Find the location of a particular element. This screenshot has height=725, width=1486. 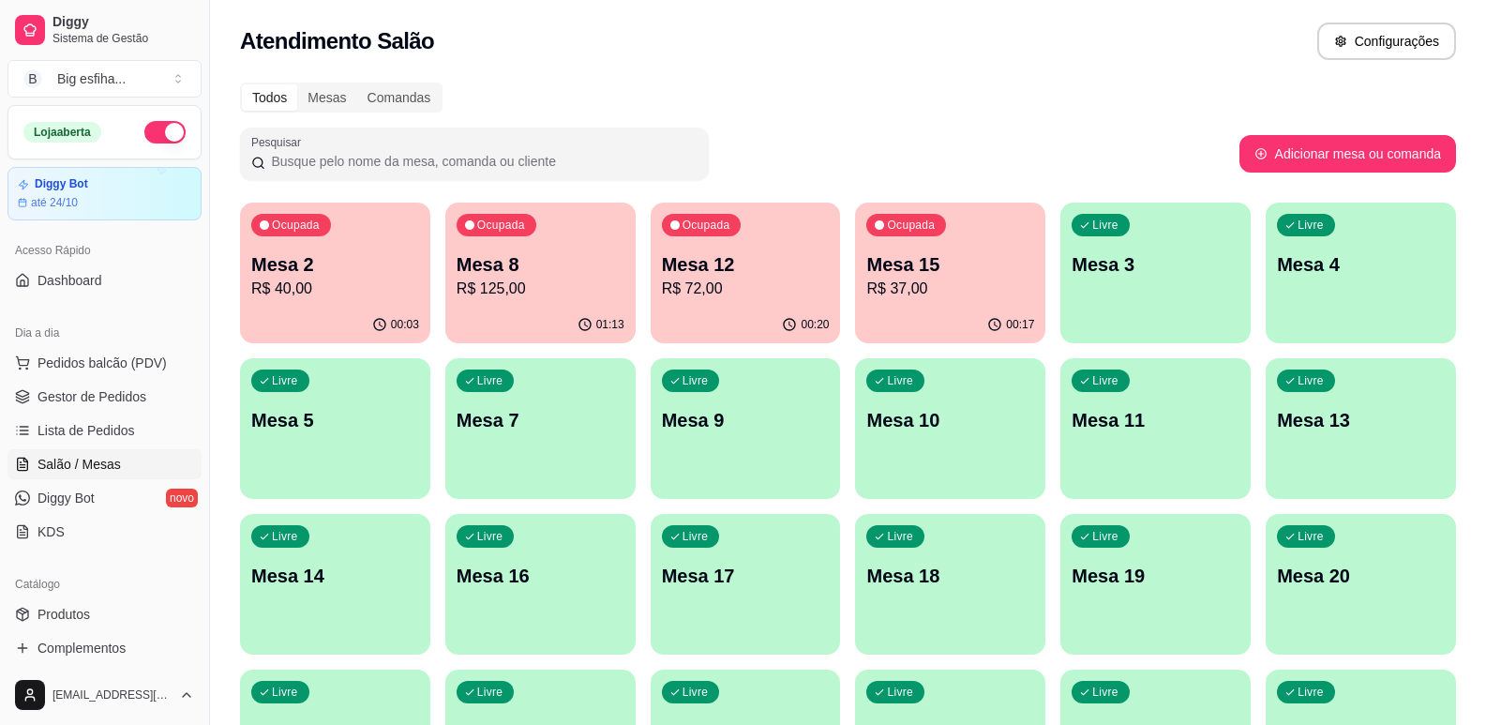

button: LivreMesa 7 is located at coordinates (540, 429).